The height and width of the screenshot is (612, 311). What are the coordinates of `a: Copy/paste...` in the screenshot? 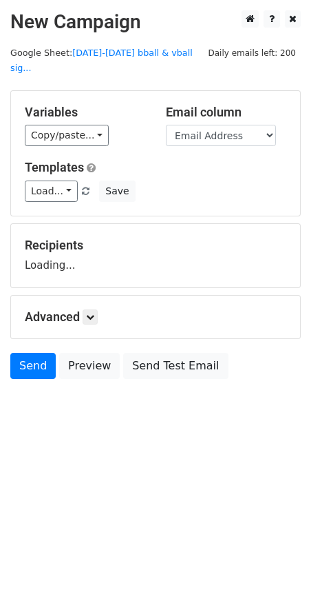 It's located at (67, 135).